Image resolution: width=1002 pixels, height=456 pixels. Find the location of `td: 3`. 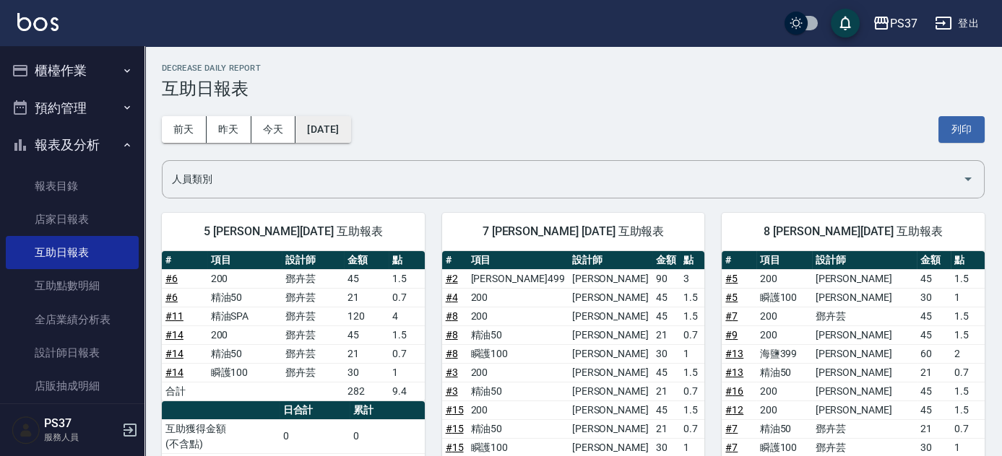

td: 3 is located at coordinates (693, 279).